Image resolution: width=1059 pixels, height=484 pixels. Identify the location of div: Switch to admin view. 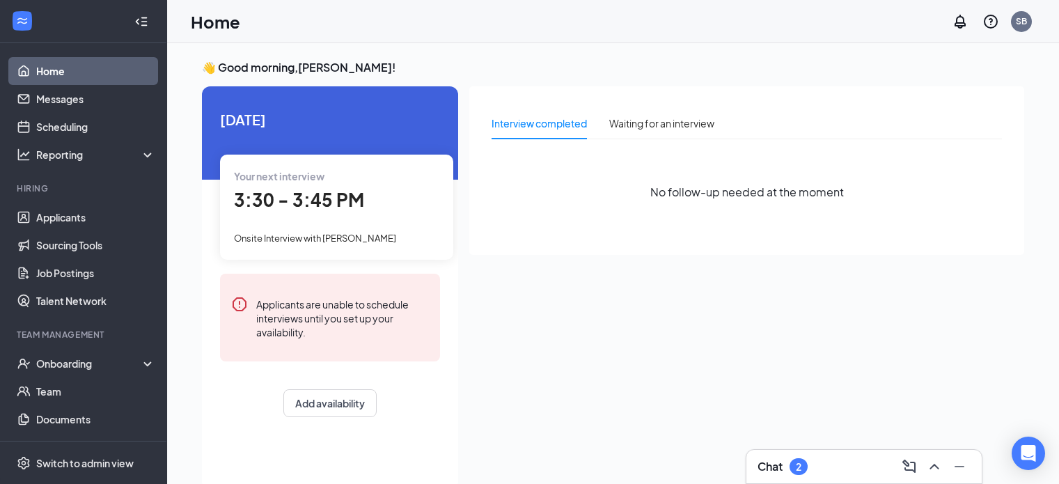
(85, 463).